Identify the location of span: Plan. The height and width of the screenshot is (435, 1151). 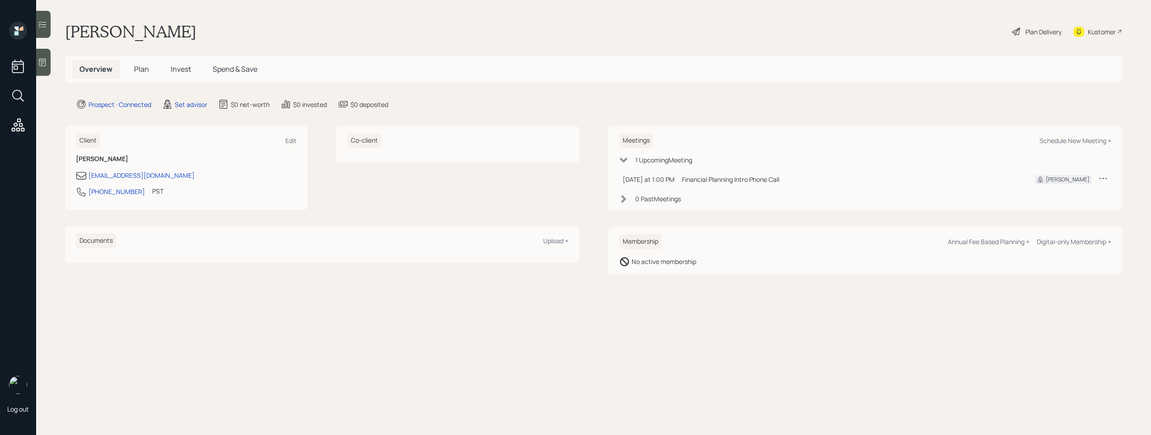
(141, 69).